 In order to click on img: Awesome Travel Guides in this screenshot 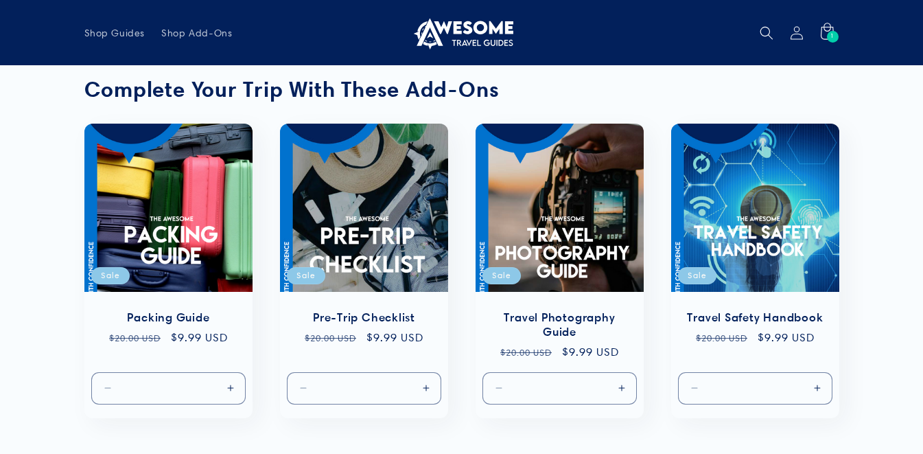, I will do `click(462, 33)`.